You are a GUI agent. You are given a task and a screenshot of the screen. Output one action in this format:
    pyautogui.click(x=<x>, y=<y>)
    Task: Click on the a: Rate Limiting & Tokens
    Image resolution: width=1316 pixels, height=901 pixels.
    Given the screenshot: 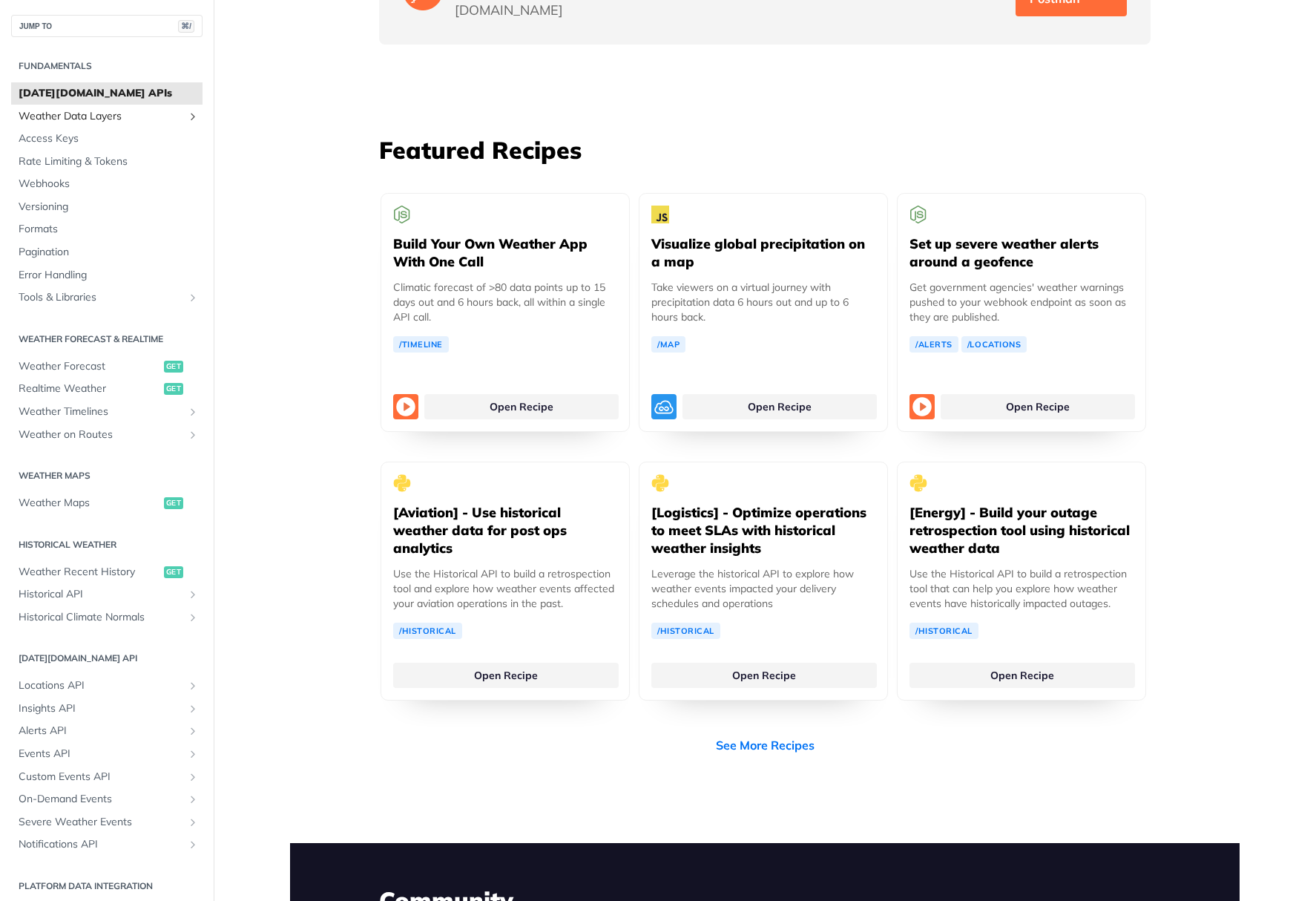 What is the action you would take?
    pyautogui.click(x=107, y=162)
    